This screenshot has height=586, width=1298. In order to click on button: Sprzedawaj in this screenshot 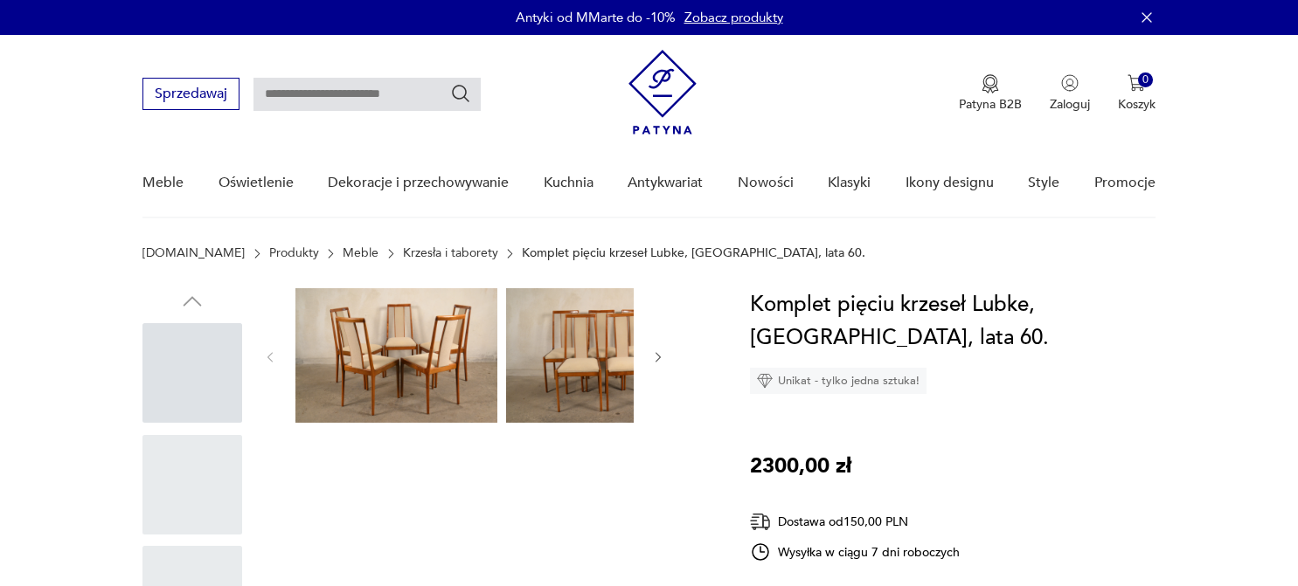, I will do `click(191, 94)`.